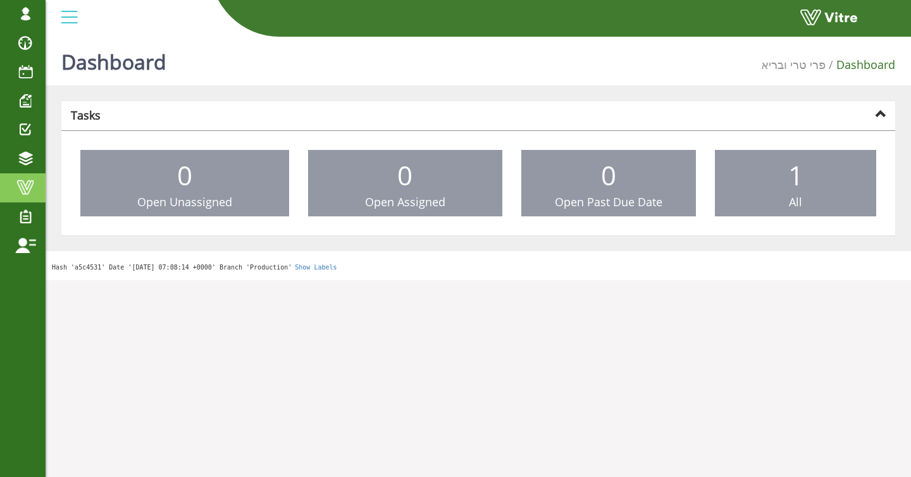 This screenshot has height=477, width=911. What do you see at coordinates (405, 183) in the screenshot?
I see `a: 0 Open Assigned` at bounding box center [405, 183].